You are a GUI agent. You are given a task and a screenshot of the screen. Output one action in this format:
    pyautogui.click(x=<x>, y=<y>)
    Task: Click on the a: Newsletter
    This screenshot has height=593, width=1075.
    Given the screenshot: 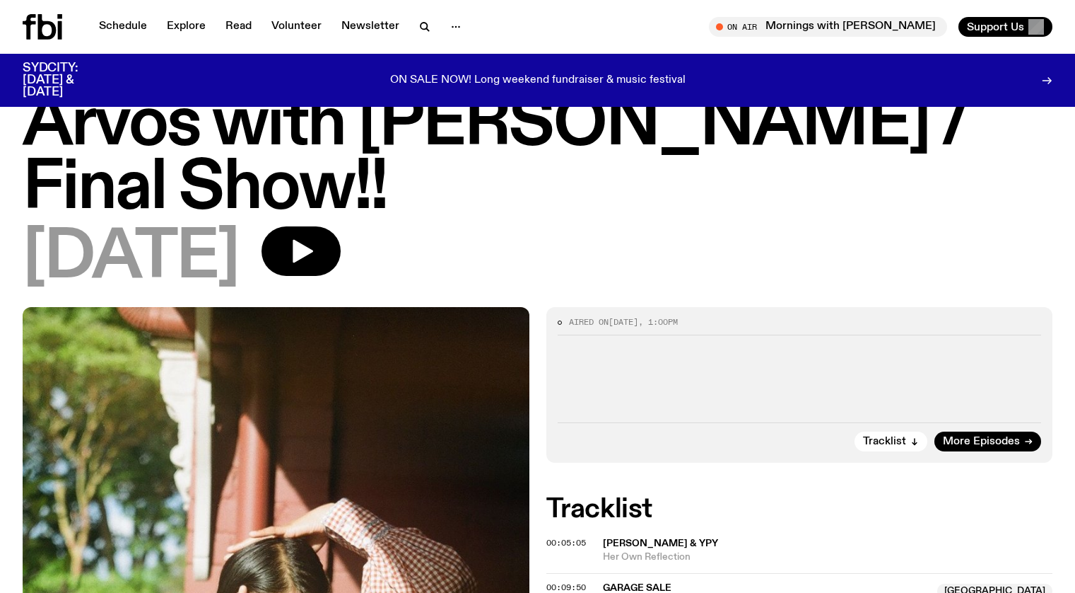 What is the action you would take?
    pyautogui.click(x=371, y=27)
    